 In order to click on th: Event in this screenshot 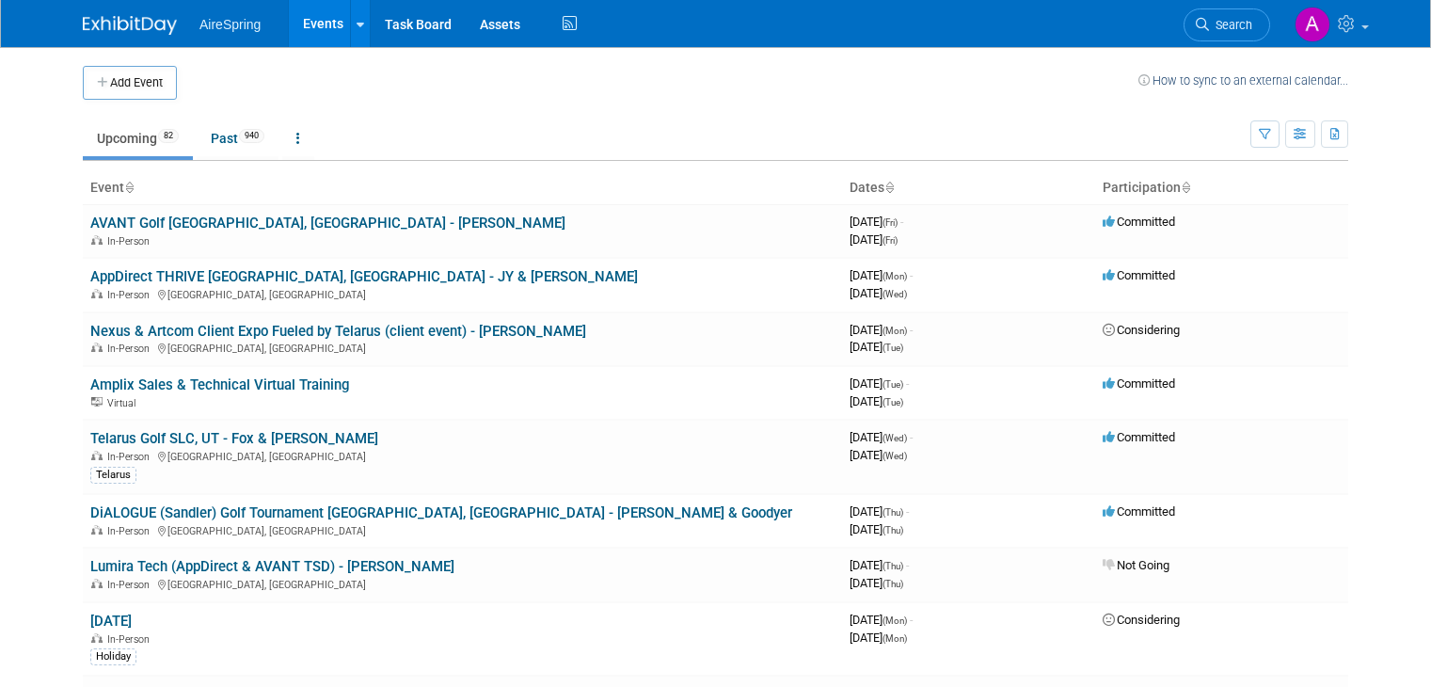, I will do `click(462, 188)`.